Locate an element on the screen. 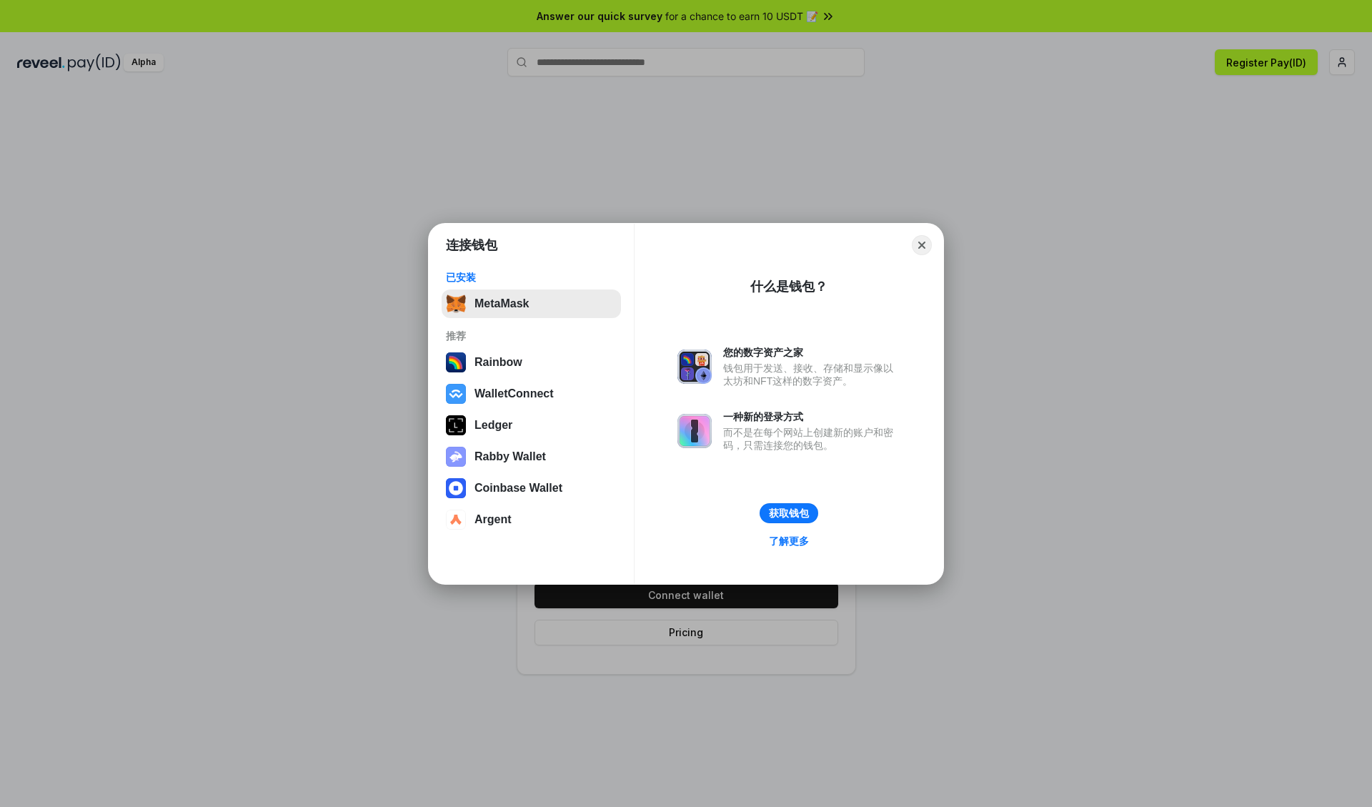 This screenshot has width=1372, height=807. button: Rainbow is located at coordinates (531, 362).